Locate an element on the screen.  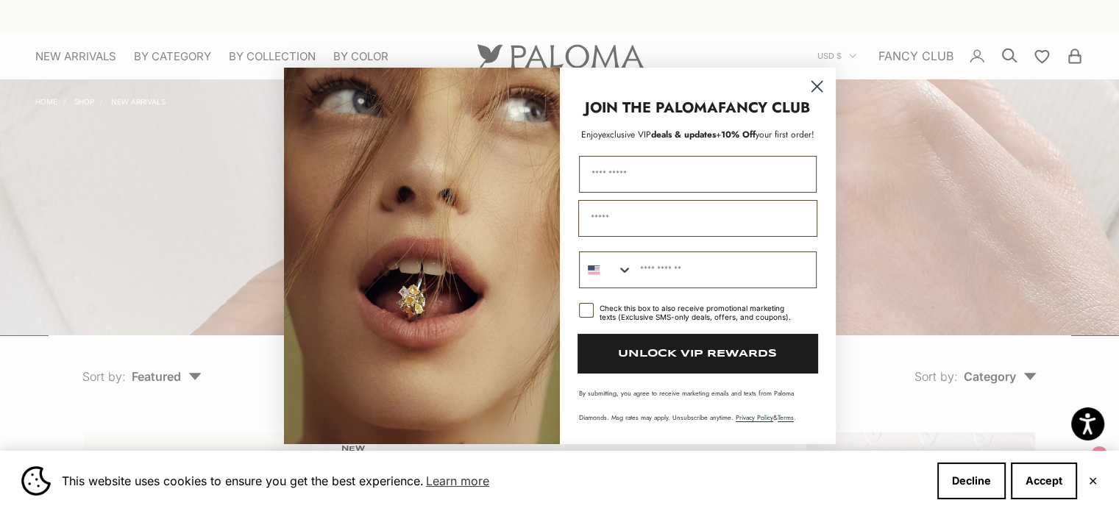
div: Check this box to also receive promotional marketing texts (Exclusive SMS-only deals, offers, and... is located at coordinates (699, 313).